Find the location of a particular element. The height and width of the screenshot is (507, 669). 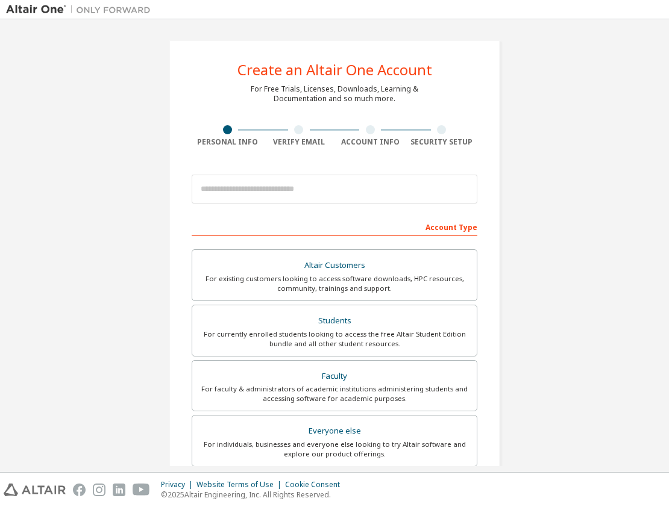

div: For Free Trials, Licenses, Downloads, Learning & Documentation and so much more. is located at coordinates (334, 94).